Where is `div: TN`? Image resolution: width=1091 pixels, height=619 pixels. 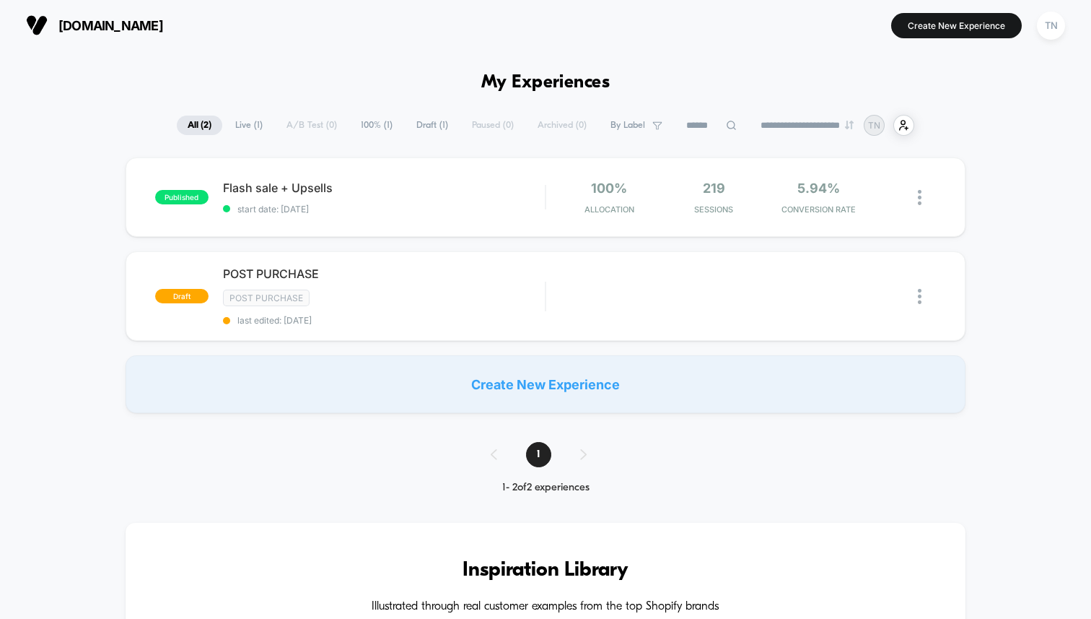 div: TN is located at coordinates (1051, 25).